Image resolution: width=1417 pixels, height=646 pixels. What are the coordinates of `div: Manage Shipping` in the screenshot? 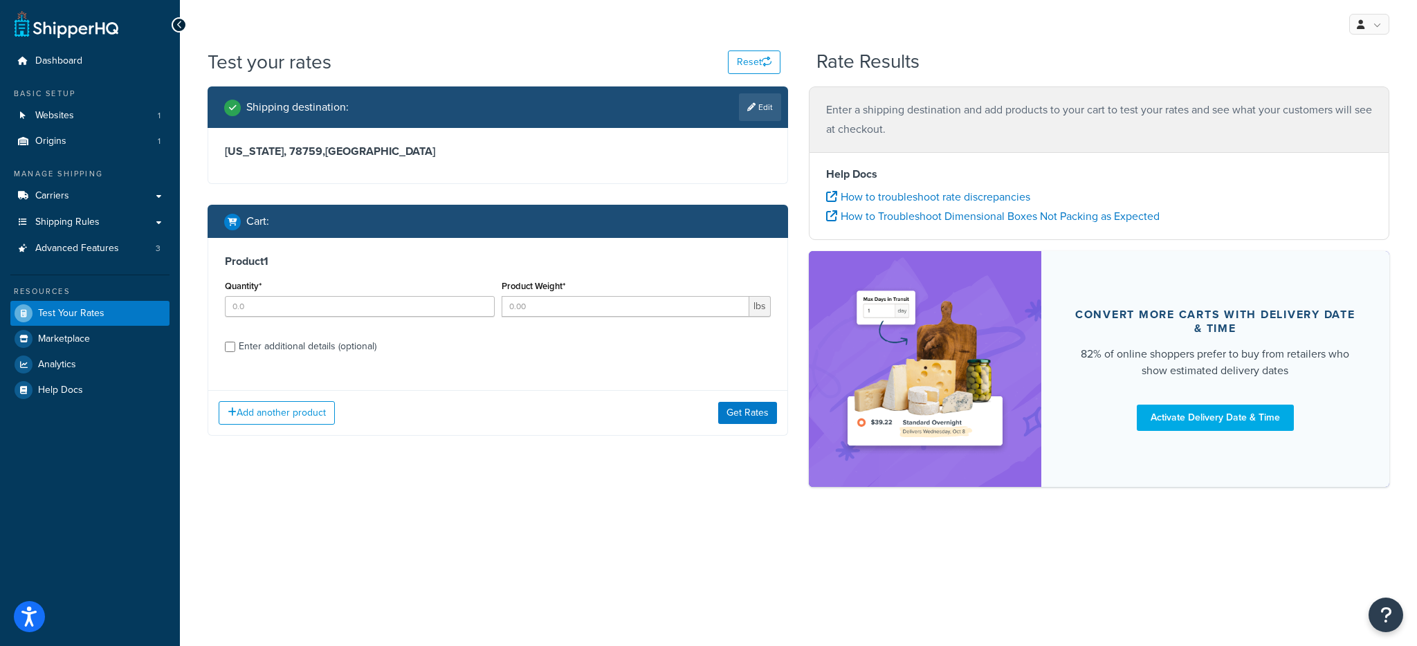 It's located at (90, 174).